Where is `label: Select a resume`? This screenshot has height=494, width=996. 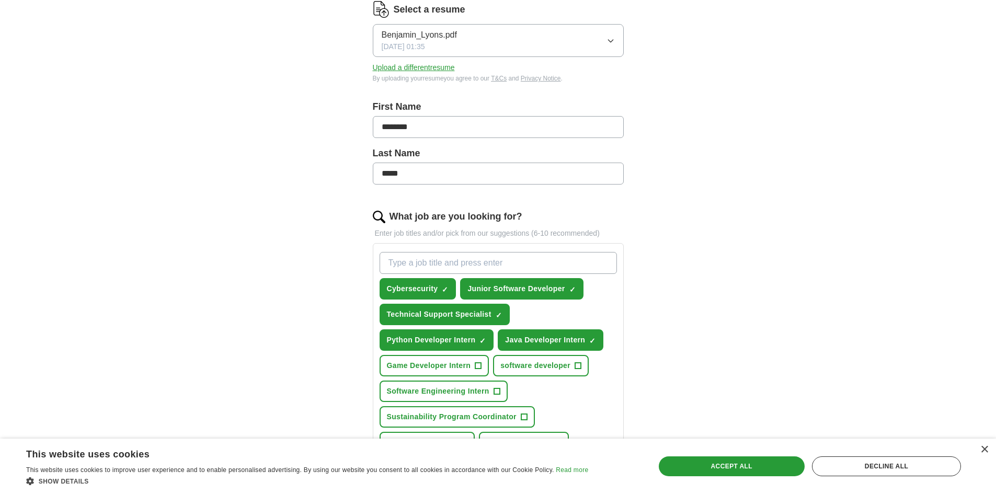 label: Select a resume is located at coordinates (429, 9).